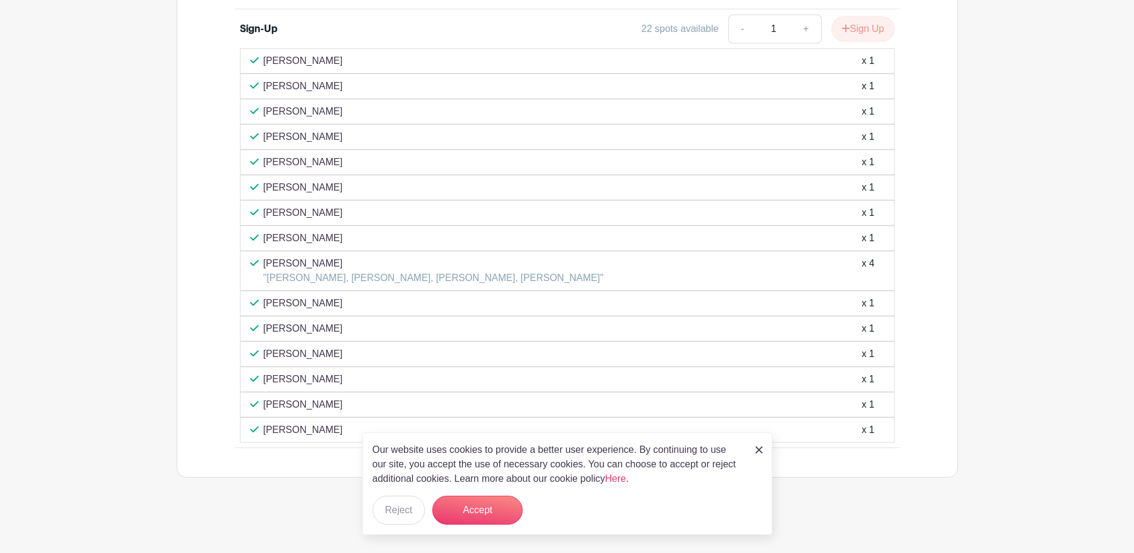 The width and height of the screenshot is (1134, 553). Describe the element at coordinates (478, 510) in the screenshot. I see `button: Accept` at that location.